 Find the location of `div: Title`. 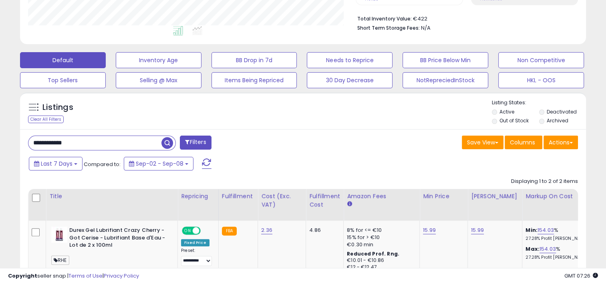

div: Title is located at coordinates (112, 196).